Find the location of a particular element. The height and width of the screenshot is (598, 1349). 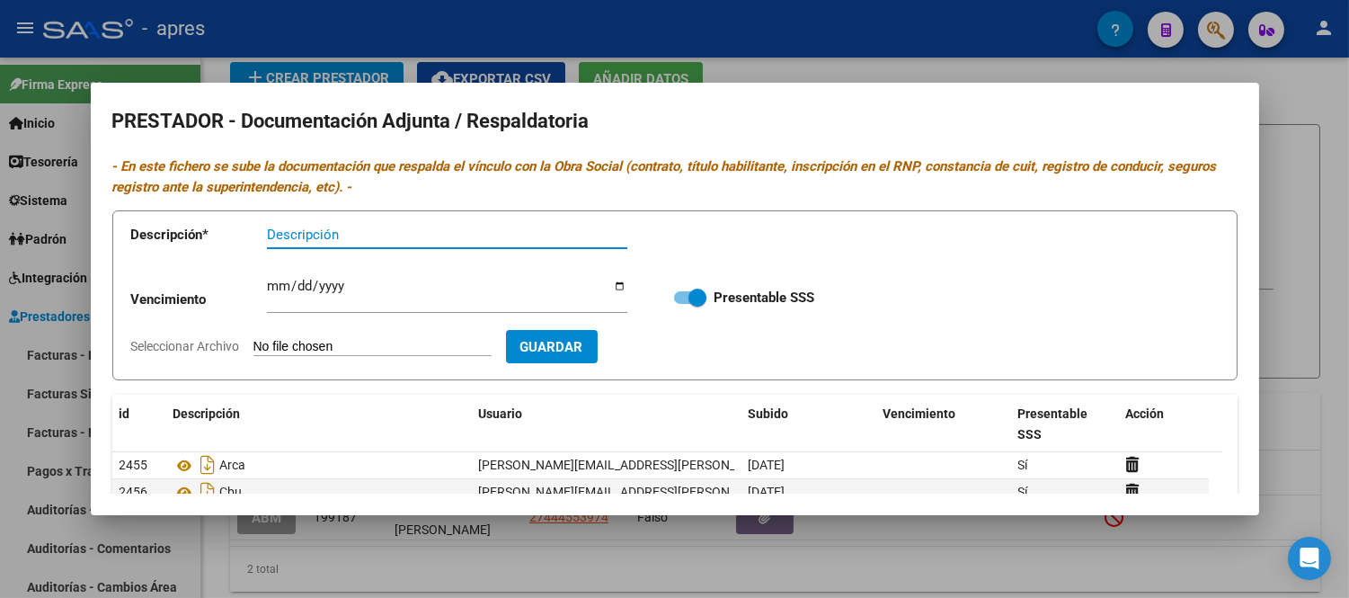

span: Descripción is located at coordinates (207, 414).